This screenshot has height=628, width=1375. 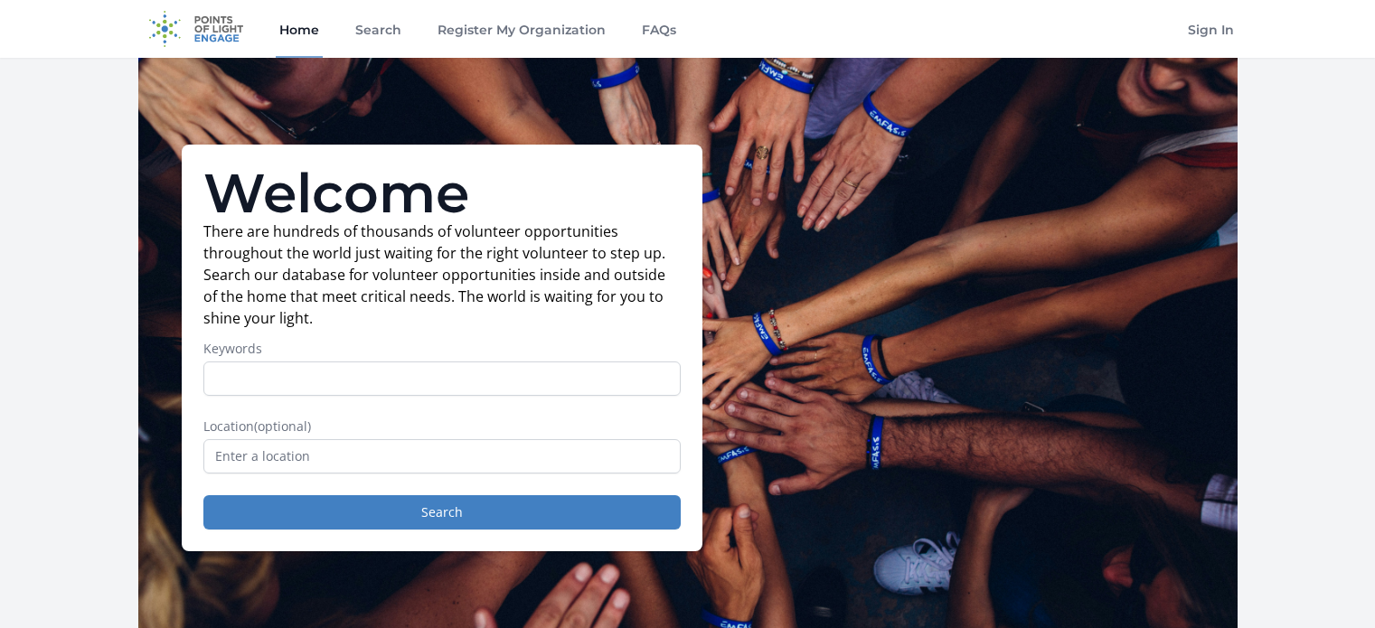 I want to click on input: Enter a location, so click(x=442, y=456).